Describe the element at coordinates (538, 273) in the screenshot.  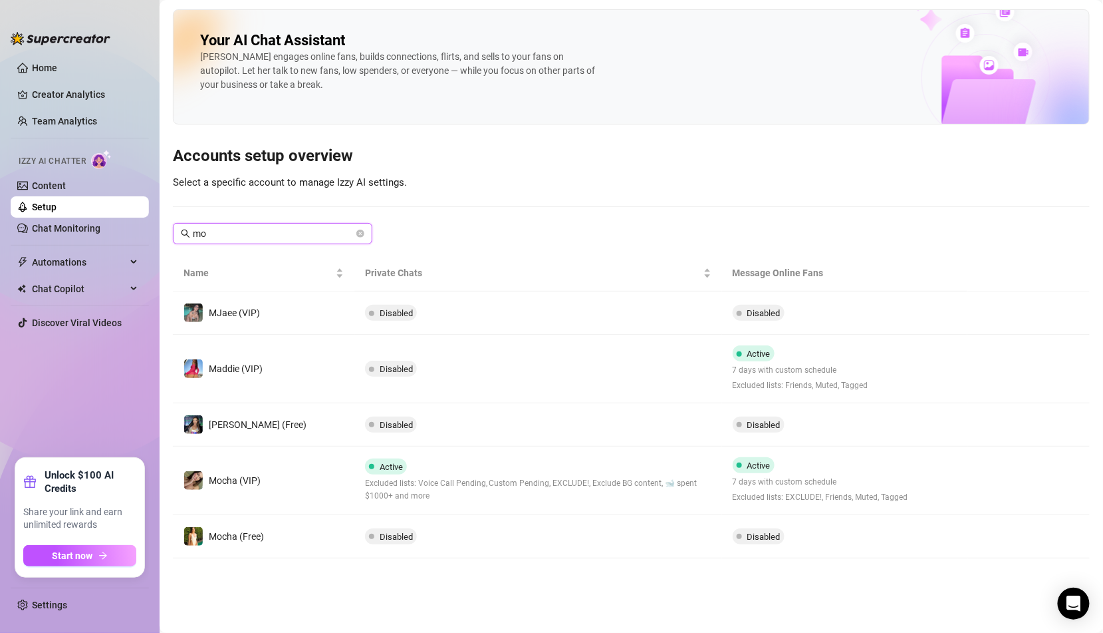
I see `th: Private Chats` at that location.